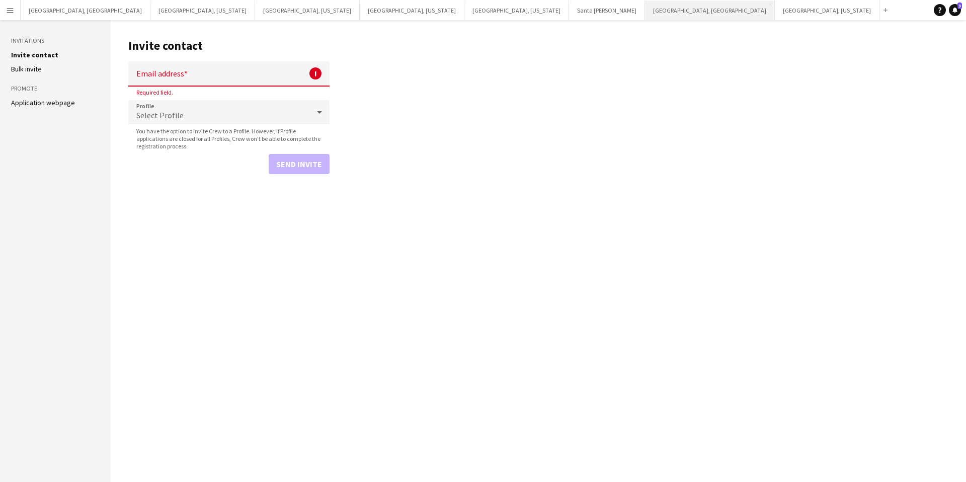 Image resolution: width=966 pixels, height=482 pixels. What do you see at coordinates (955, 10) in the screenshot?
I see `a: 3` at bounding box center [955, 10].